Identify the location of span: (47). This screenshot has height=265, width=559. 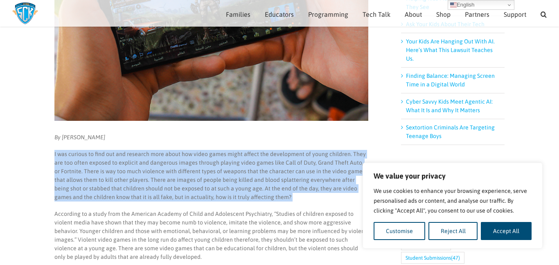
(456, 258).